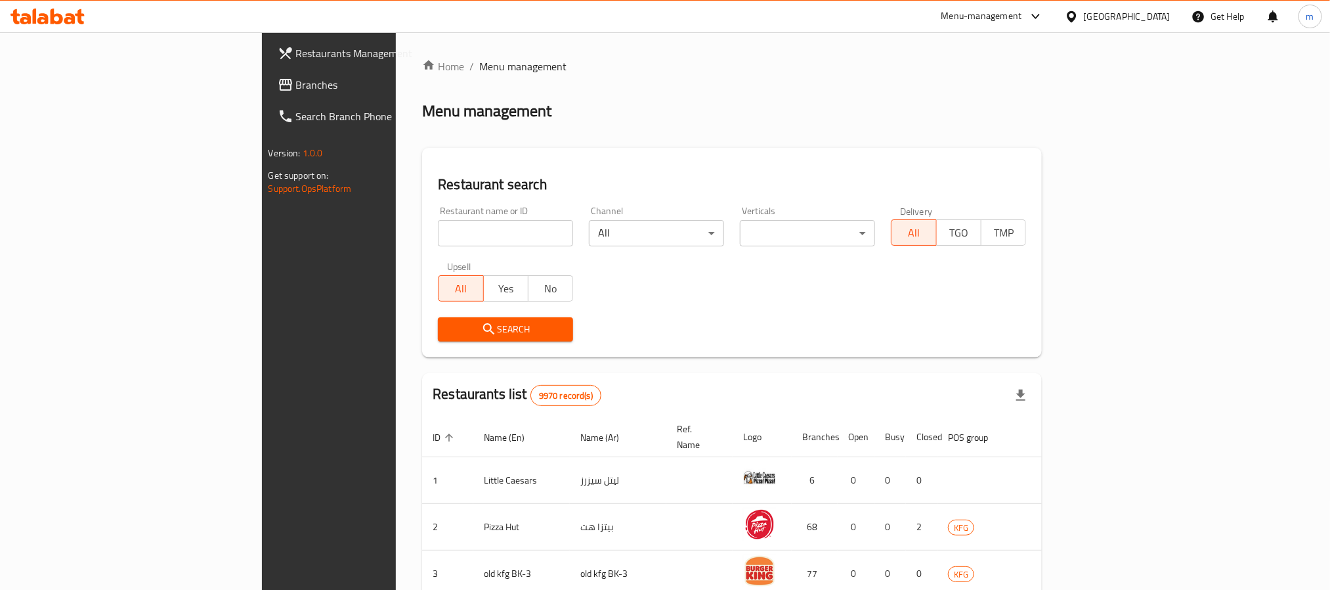 Image resolution: width=1330 pixels, height=590 pixels. What do you see at coordinates (385, 85) in the screenshot?
I see `span: Branches` at bounding box center [385, 85].